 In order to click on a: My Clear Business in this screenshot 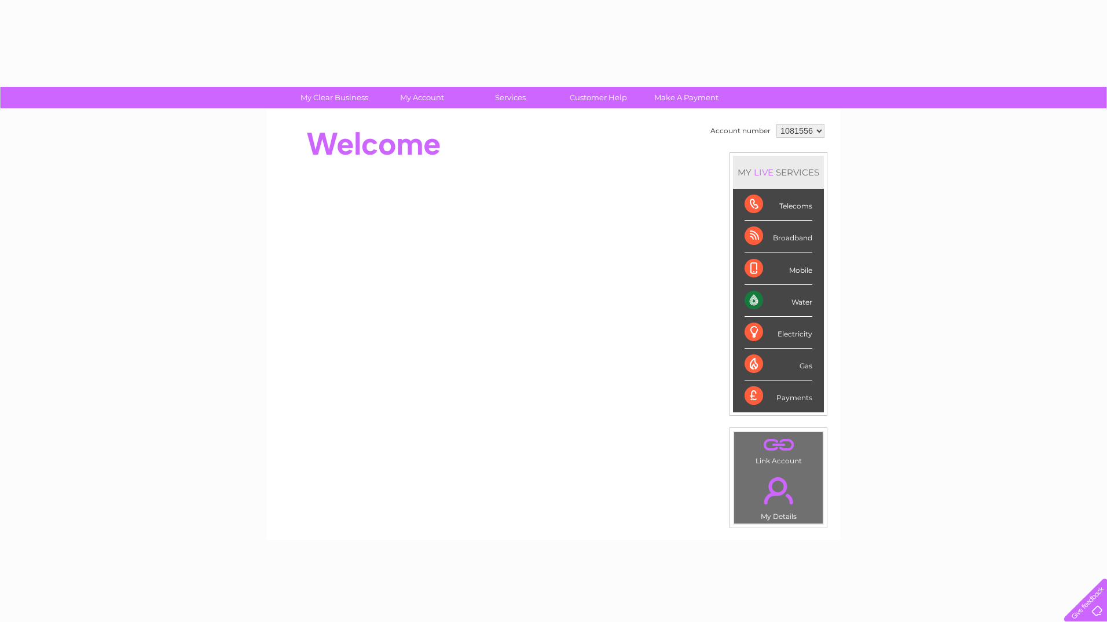, I will do `click(334, 97)`.